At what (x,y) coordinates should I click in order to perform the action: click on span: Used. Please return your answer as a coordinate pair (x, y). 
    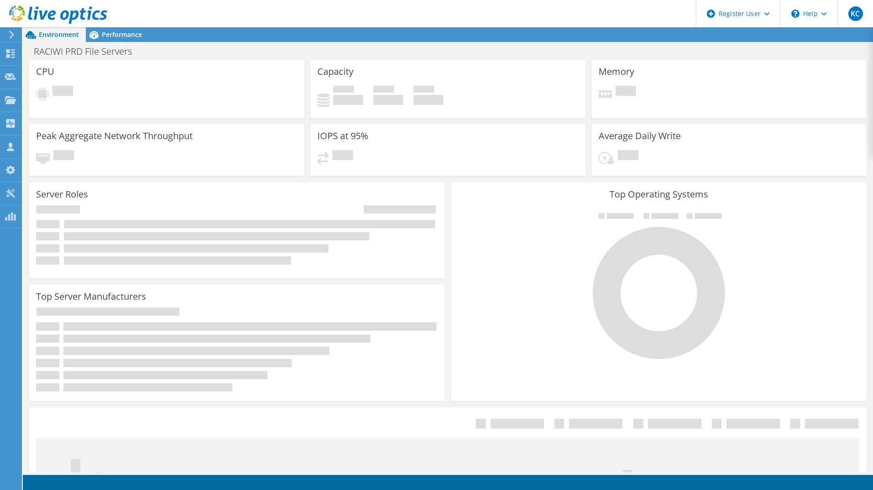
    Looking at the image, I should click on (343, 90).